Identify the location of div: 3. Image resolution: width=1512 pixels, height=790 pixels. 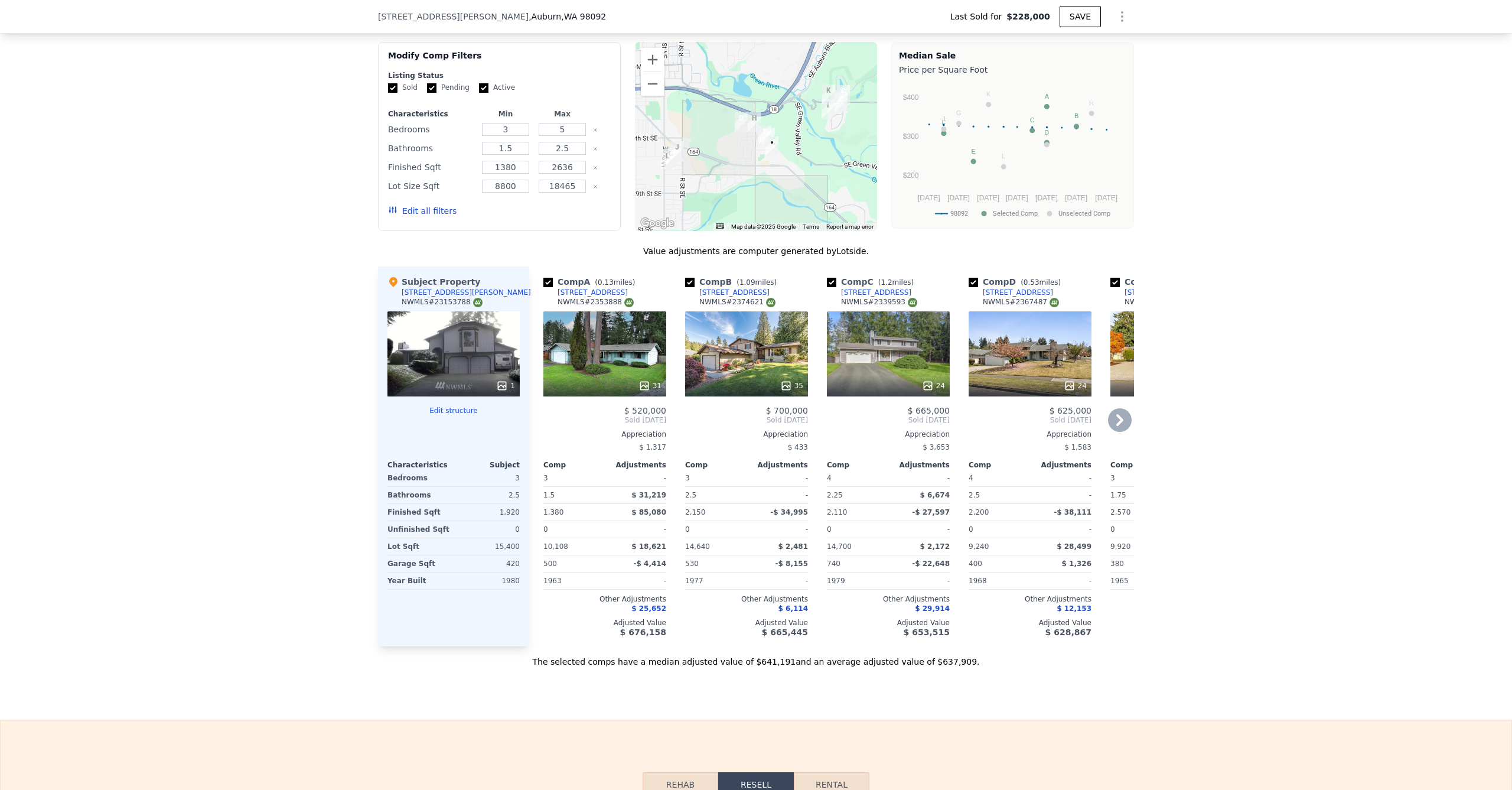
(487, 478).